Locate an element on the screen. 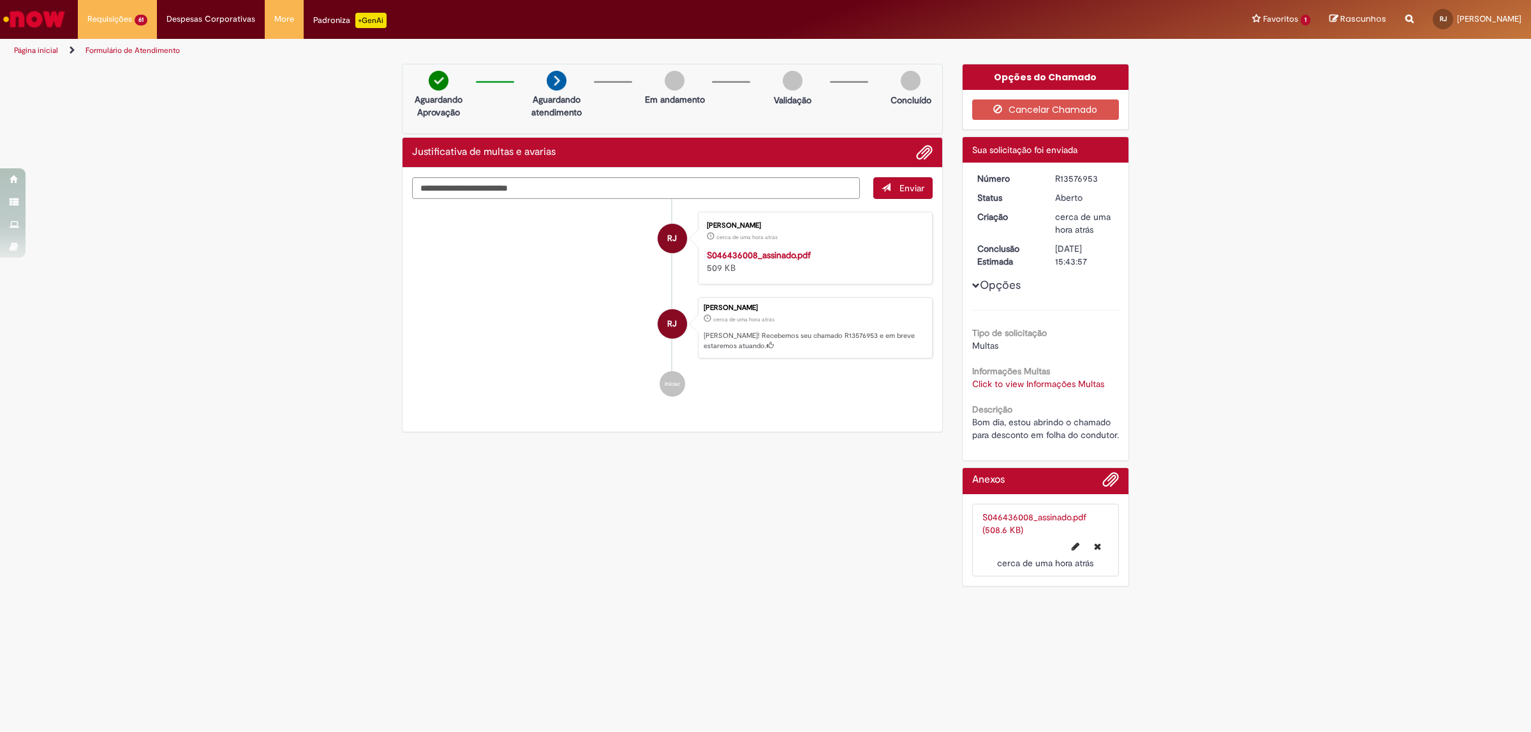  dt: Conclusão Estimada is located at coordinates (1007, 255).